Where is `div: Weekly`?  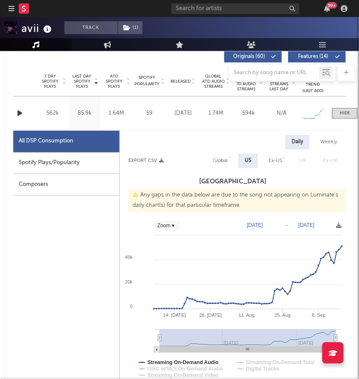
div: Weekly is located at coordinates (328, 142).